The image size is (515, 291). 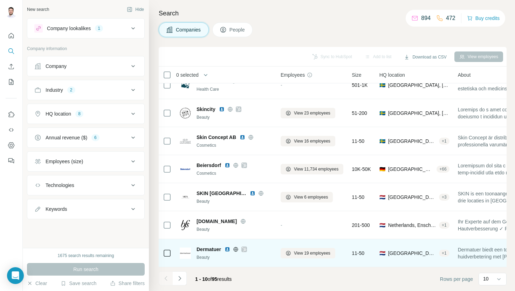 I want to click on div: Employees (size), so click(x=64, y=161).